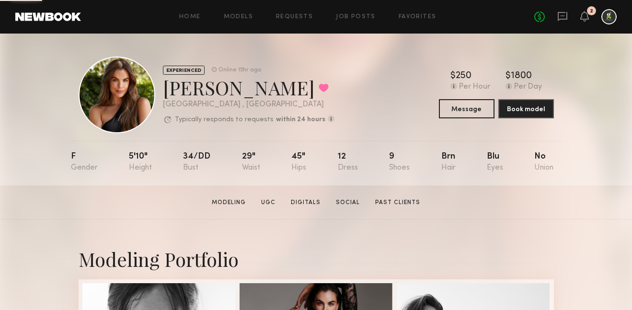 The height and width of the screenshot is (310, 632). What do you see at coordinates (521, 76) in the screenshot?
I see `div: 1800` at bounding box center [521, 76].